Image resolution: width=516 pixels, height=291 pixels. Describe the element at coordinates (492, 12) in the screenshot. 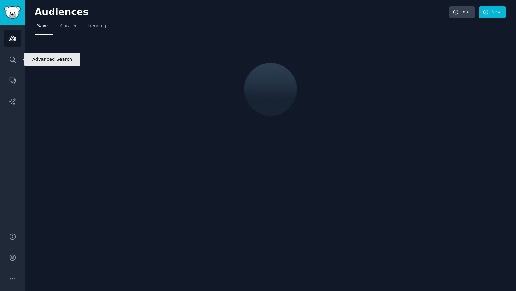

I see `a: New` at that location.